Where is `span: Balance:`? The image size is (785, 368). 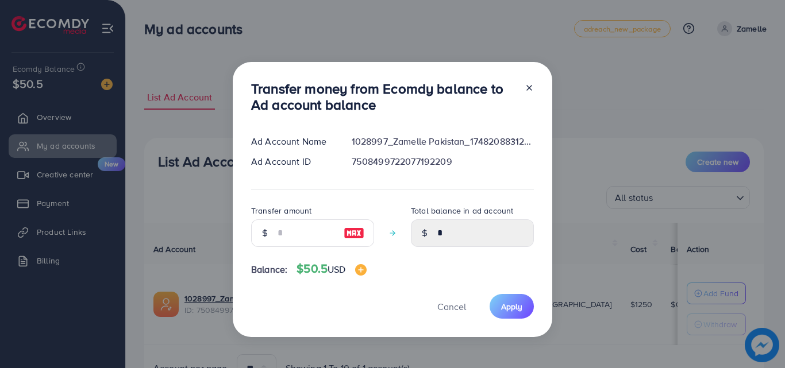 span: Balance: is located at coordinates (269, 270).